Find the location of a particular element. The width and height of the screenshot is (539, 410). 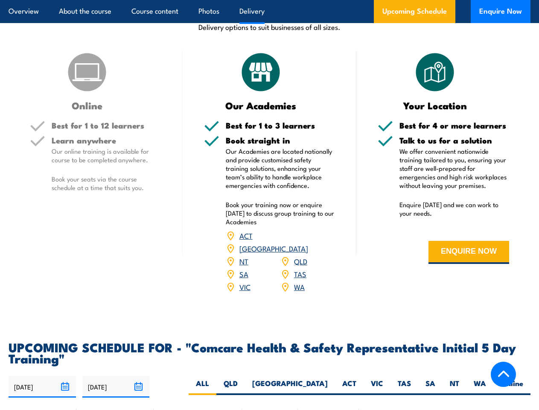

label: ACT is located at coordinates (349, 386).